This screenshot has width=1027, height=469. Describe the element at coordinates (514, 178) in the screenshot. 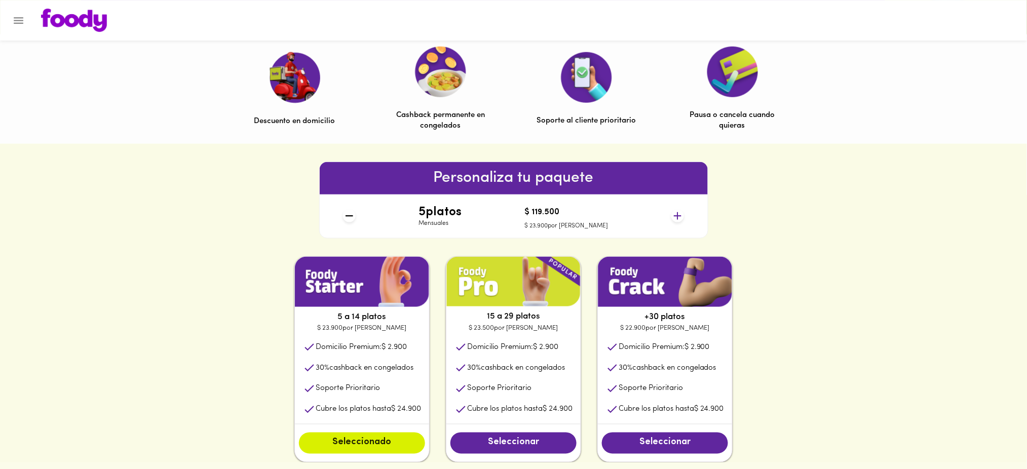

I see `h6: Personaliza tu paquete` at that location.